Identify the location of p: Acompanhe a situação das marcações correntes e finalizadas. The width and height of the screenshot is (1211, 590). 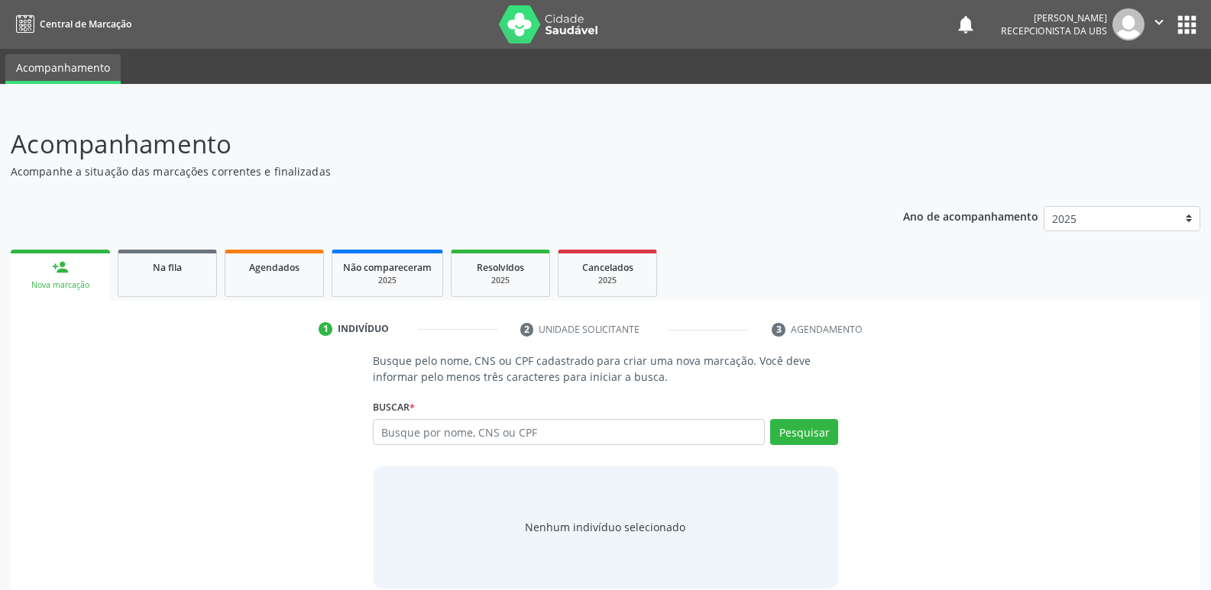
(427, 171).